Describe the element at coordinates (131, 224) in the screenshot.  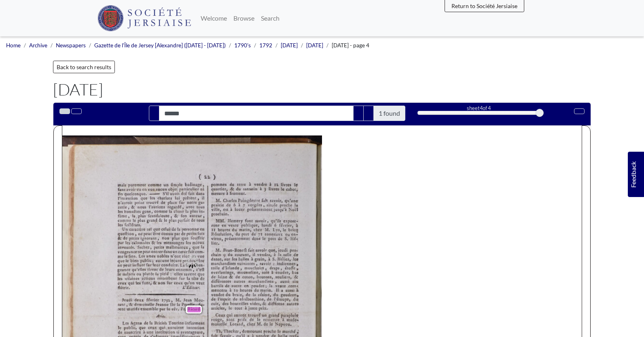
I see `span: fcélérats` at that location.